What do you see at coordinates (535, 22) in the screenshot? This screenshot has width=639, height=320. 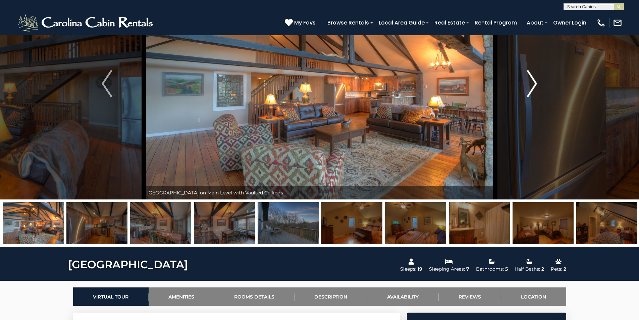 I see `a: About` at bounding box center [535, 22].